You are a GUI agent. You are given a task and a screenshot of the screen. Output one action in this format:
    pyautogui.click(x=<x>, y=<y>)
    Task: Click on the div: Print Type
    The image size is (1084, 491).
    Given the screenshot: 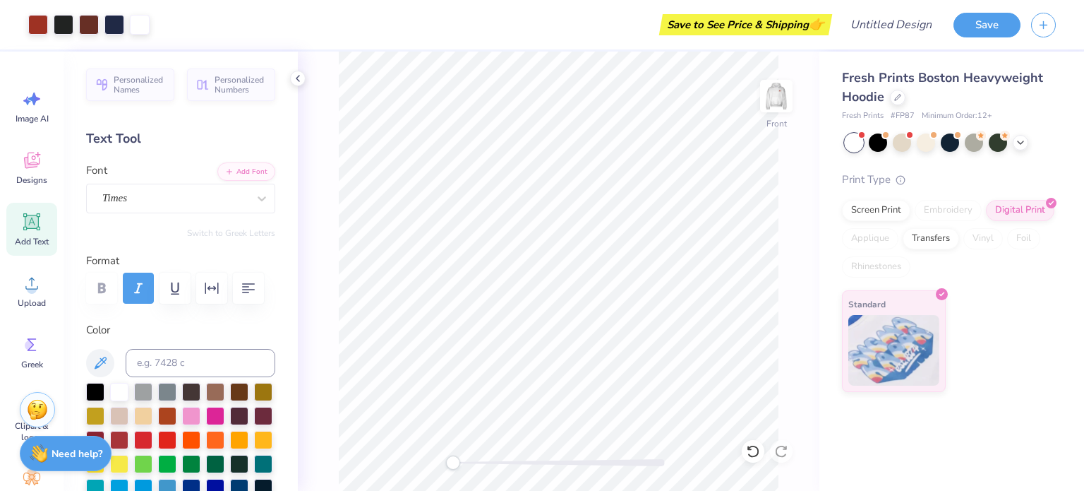 What is the action you would take?
    pyautogui.click(x=949, y=179)
    